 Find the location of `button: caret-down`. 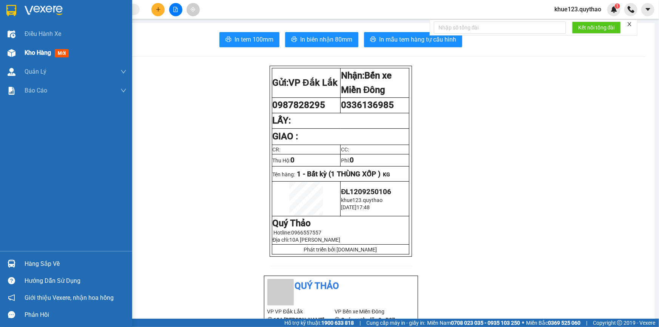

button: caret-down is located at coordinates (647, 9).